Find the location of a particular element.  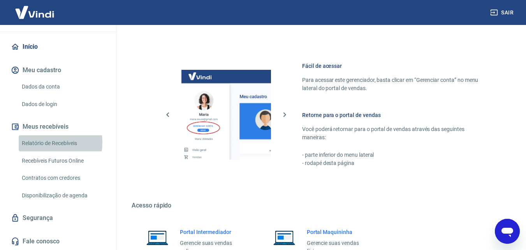

p: - parte inferior do menu lateral is located at coordinates (395, 155).